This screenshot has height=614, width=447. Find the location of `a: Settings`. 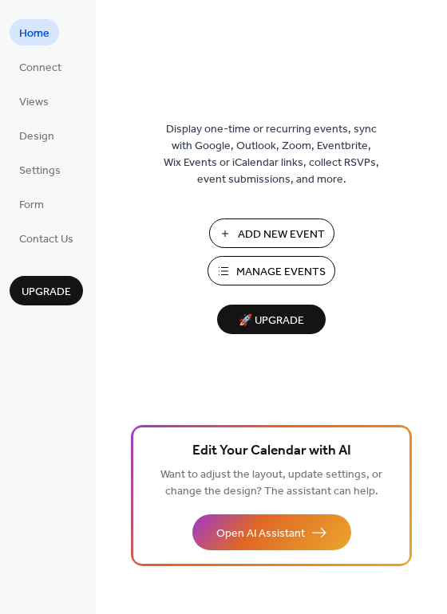

a: Settings is located at coordinates (40, 169).